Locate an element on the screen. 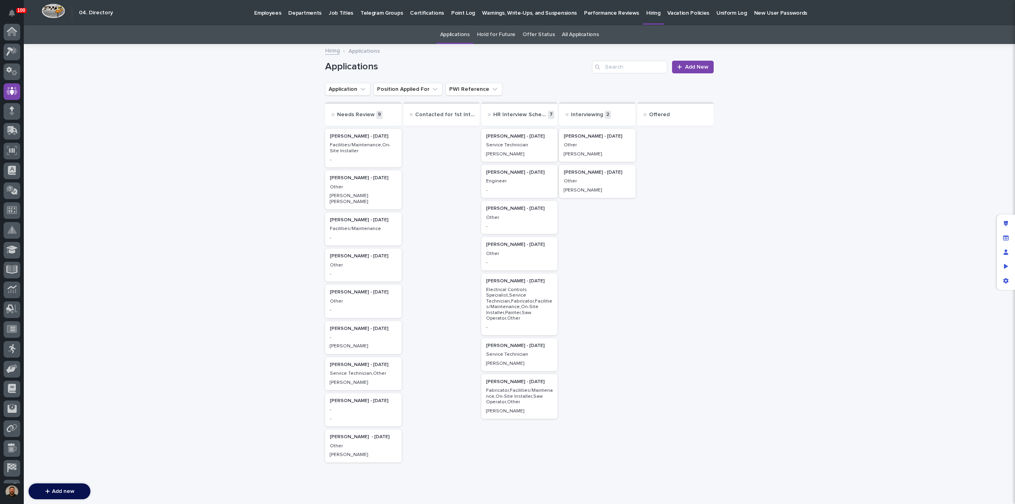  p: 9 is located at coordinates (379, 115).